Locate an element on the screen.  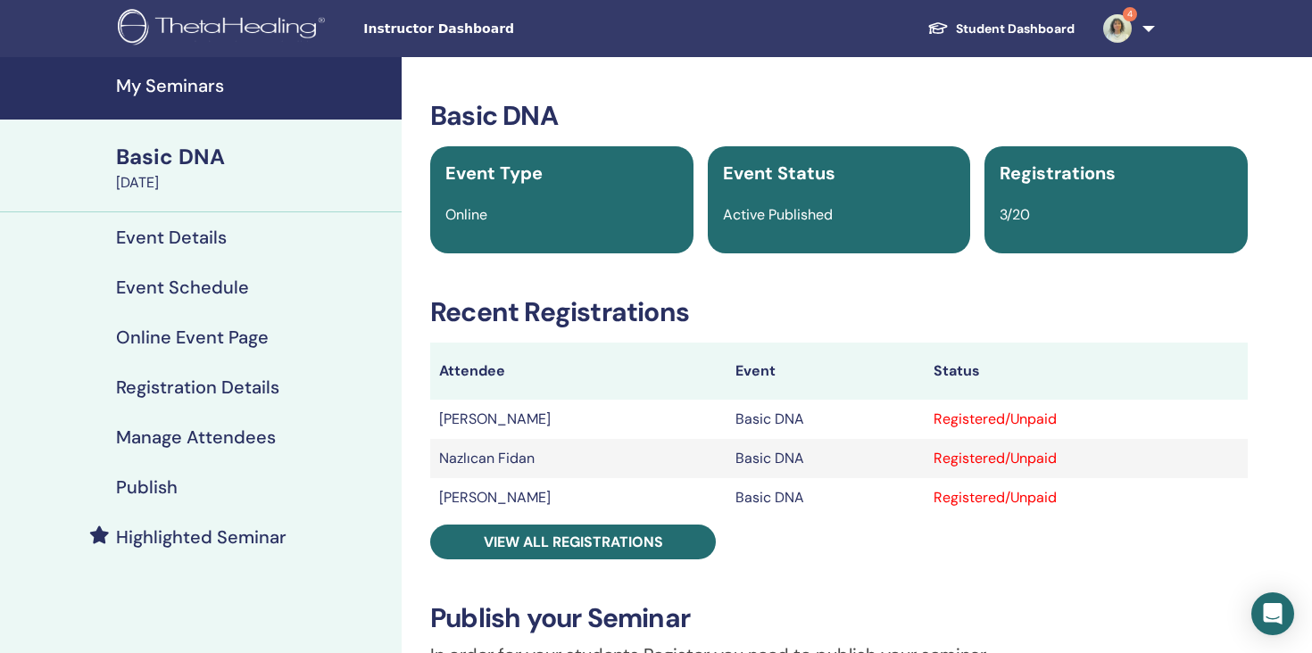
span: Instructor Dashboard is located at coordinates (497, 29).